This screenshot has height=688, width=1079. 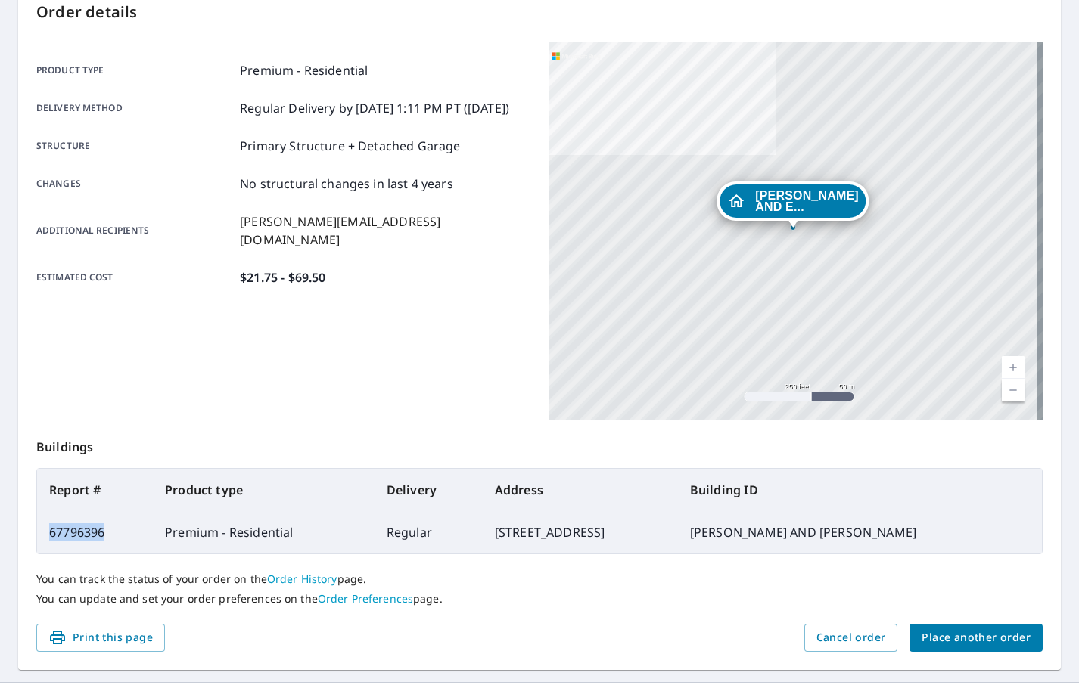 What do you see at coordinates (135, 146) in the screenshot?
I see `p: Structure` at bounding box center [135, 146].